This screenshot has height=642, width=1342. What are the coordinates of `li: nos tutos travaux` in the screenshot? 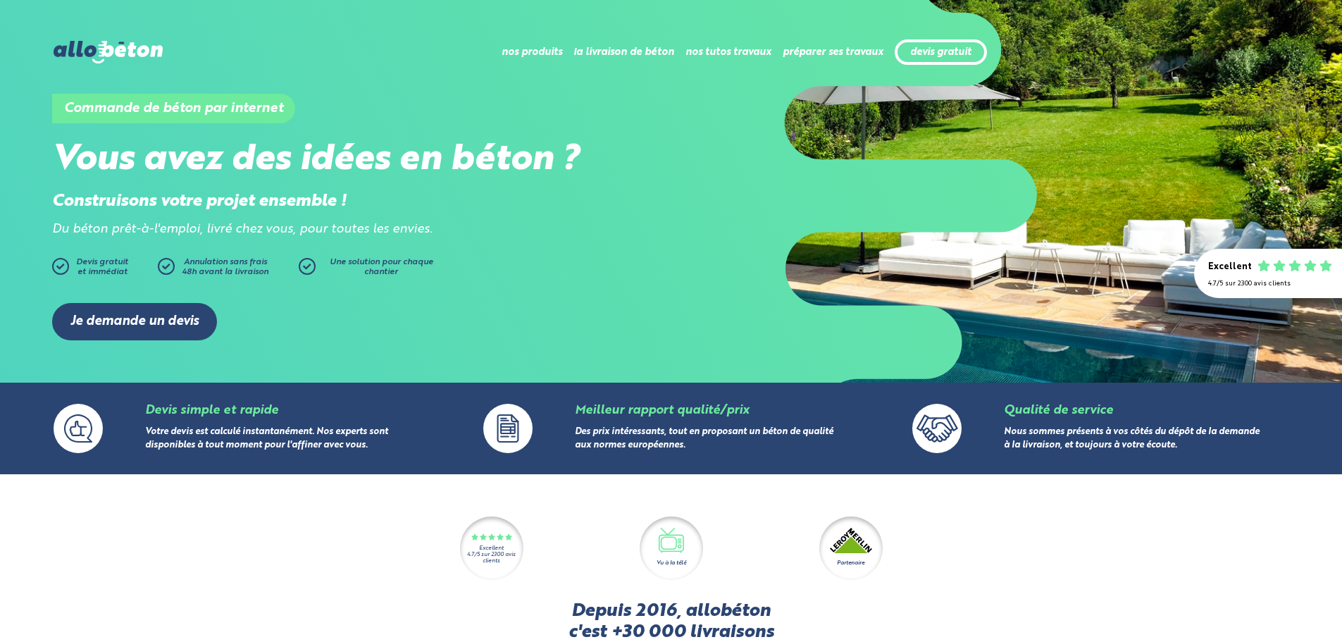 It's located at (729, 52).